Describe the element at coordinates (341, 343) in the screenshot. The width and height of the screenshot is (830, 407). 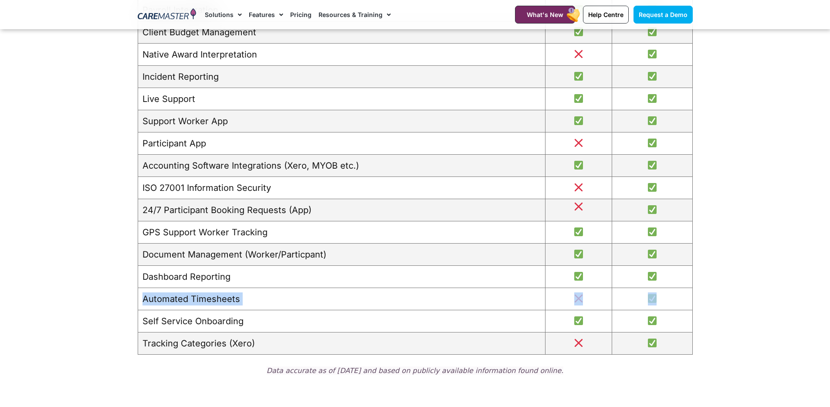
I see `td: Tracking Categories (Xero)` at that location.